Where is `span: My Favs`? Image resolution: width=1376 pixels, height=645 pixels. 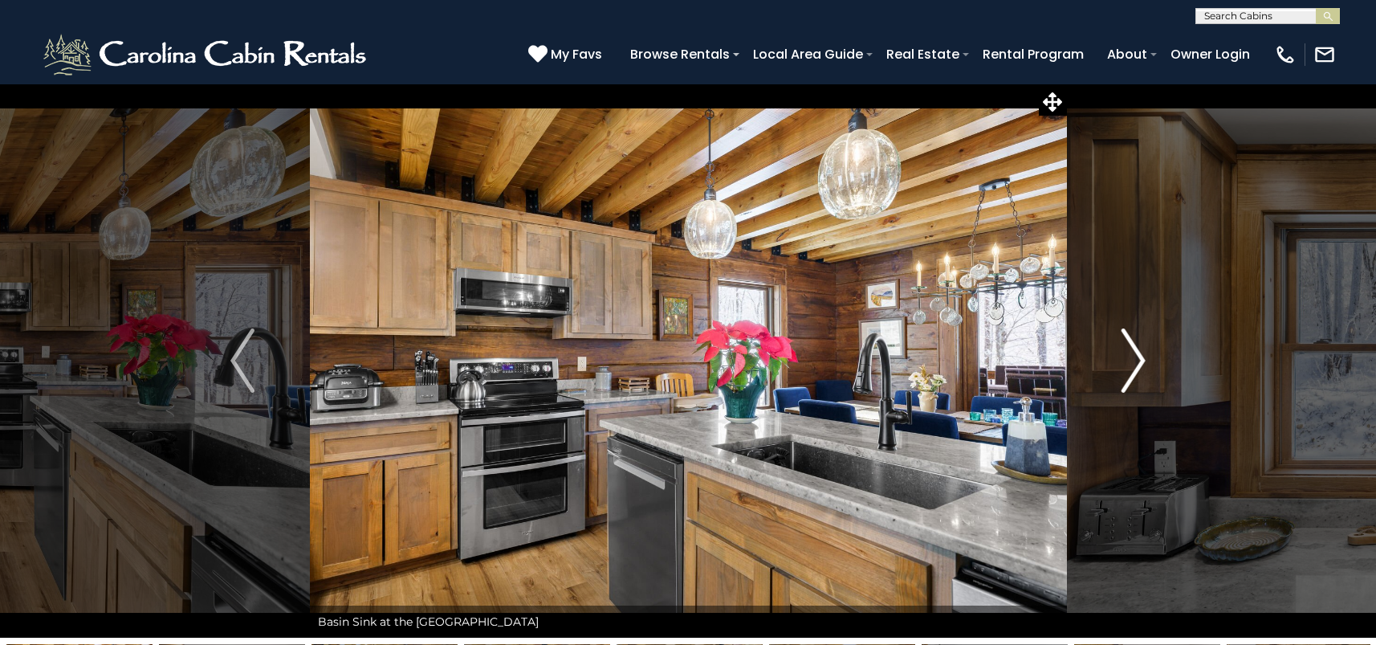
span: My Favs is located at coordinates (577, 54).